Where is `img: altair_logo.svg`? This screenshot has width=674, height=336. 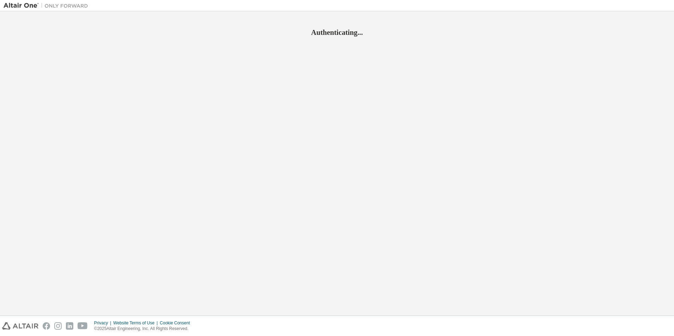
img: altair_logo.svg is located at coordinates (20, 326).